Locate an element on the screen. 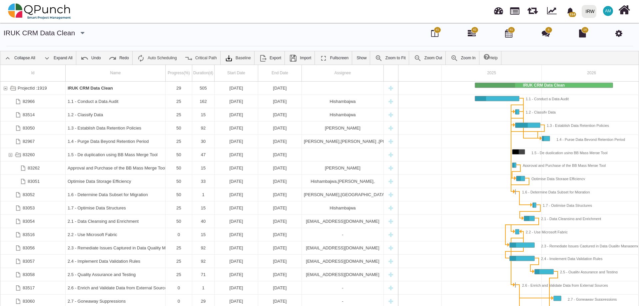 The height and width of the screenshot is (306, 639). div: 1.6 - Determine Data Subset for Migration is located at coordinates (116, 195).